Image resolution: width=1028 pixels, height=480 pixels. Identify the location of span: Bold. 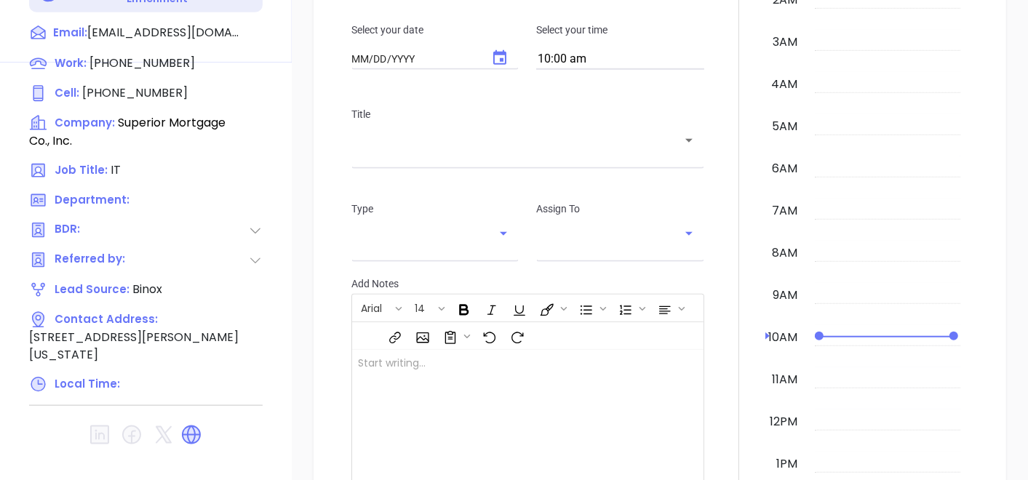
(463, 308).